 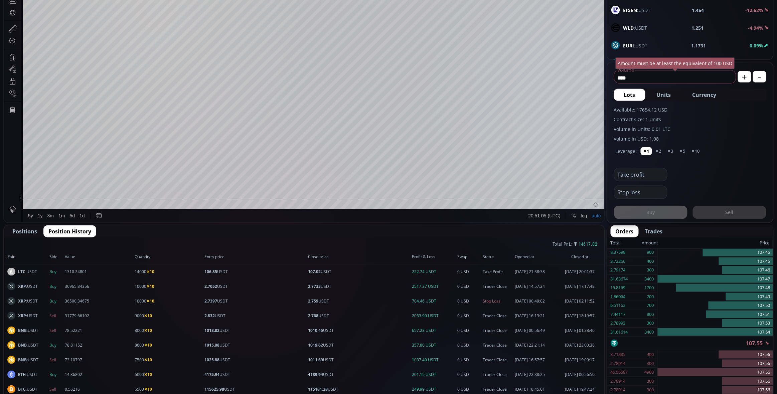 I want to click on div: Toggle Percentage, so click(x=570, y=295).